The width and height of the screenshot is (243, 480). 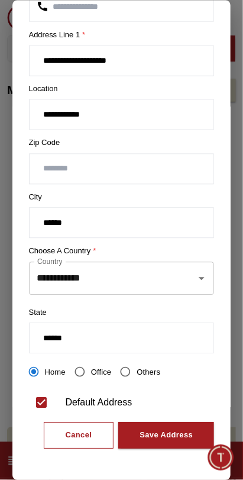 What do you see at coordinates (202, 278) in the screenshot?
I see `button: Open` at bounding box center [202, 278].